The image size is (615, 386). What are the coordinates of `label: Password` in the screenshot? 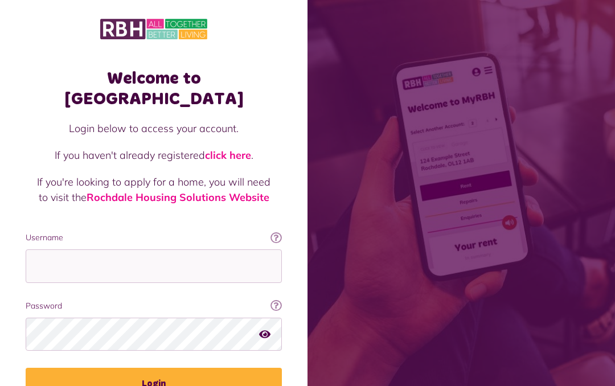 It's located at (154, 306).